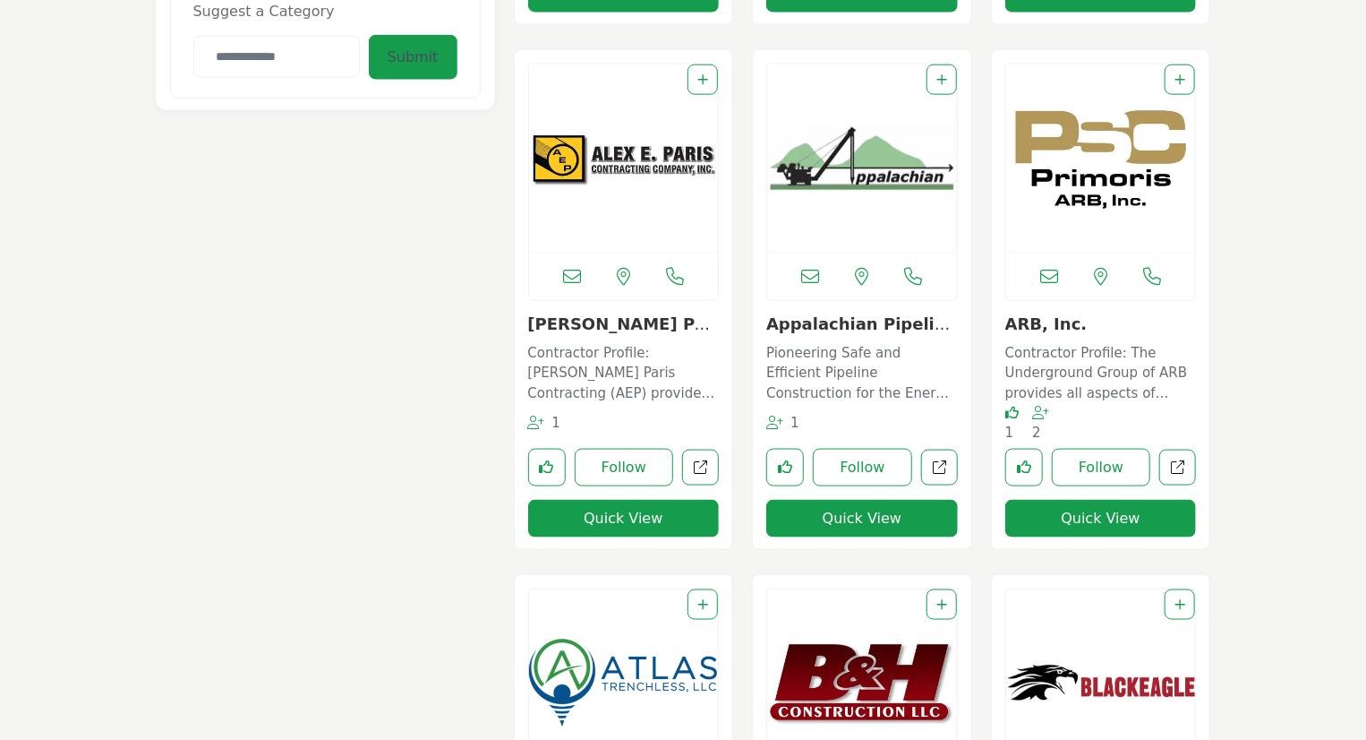 The width and height of the screenshot is (1366, 740). I want to click on h3: Appalachian Pipeline Contractors LLP, so click(862, 324).